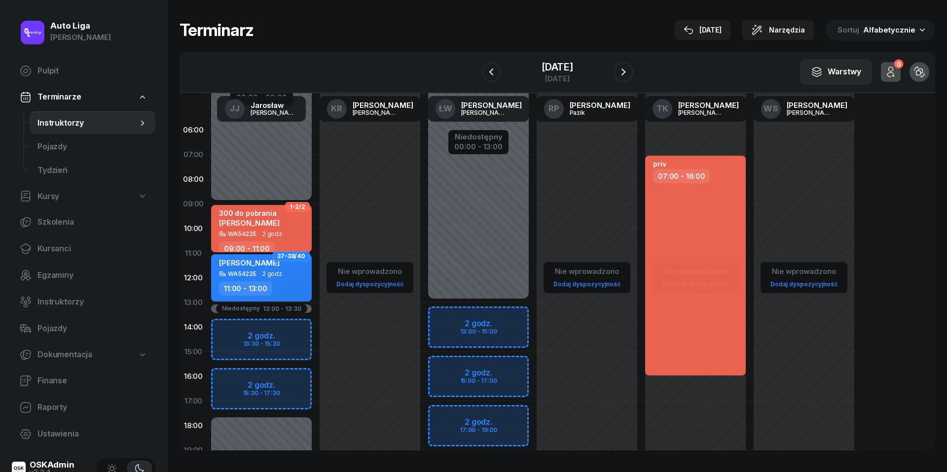 Image resolution: width=947 pixels, height=472 pixels. Describe the element at coordinates (193, 204) in the screenshot. I see `div: 09:00` at that location.